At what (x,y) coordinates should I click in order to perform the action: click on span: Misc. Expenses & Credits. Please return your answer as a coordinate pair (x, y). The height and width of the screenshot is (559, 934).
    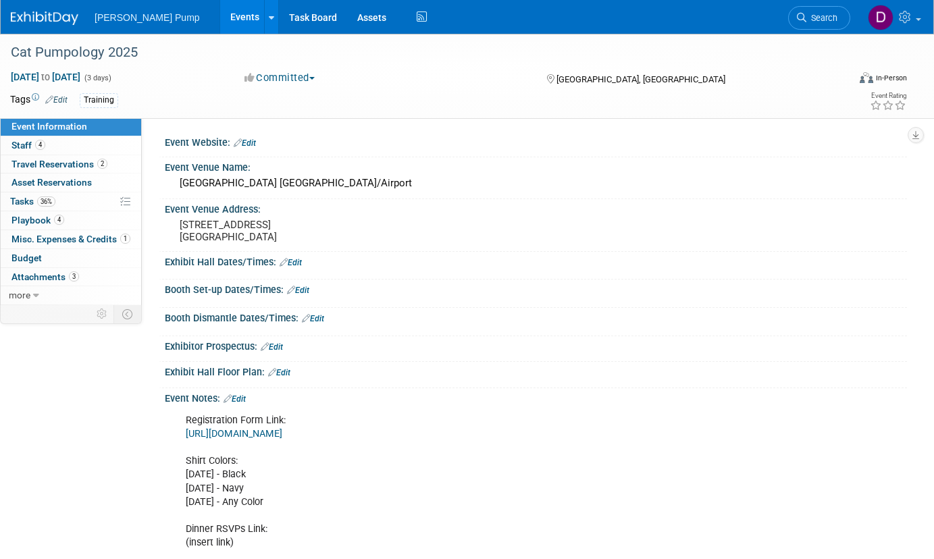
    Looking at the image, I should click on (71, 239).